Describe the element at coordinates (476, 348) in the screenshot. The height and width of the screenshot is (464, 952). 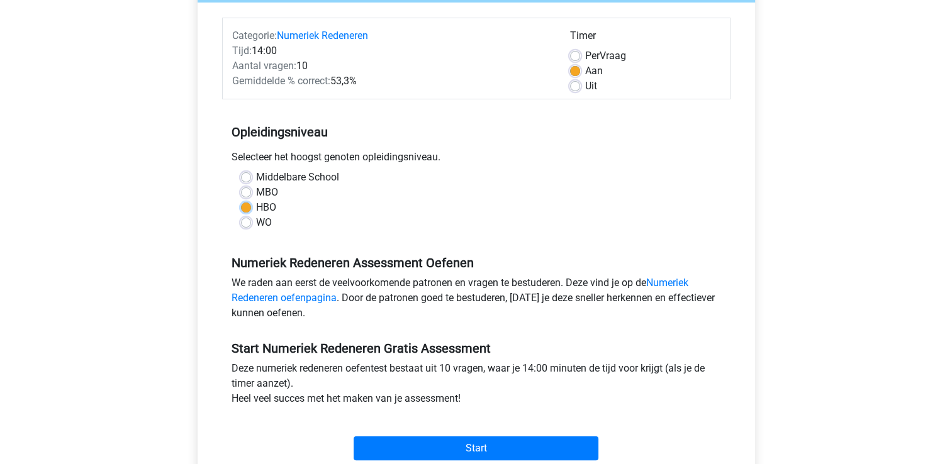
I see `h5: Start Numeriek Redeneren Gratis Assessment` at that location.